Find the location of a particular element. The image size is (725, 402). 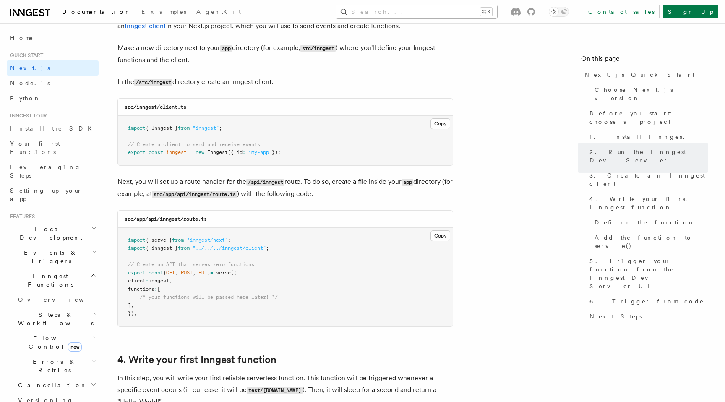

span: Before you start: choose a project is located at coordinates (649, 117).